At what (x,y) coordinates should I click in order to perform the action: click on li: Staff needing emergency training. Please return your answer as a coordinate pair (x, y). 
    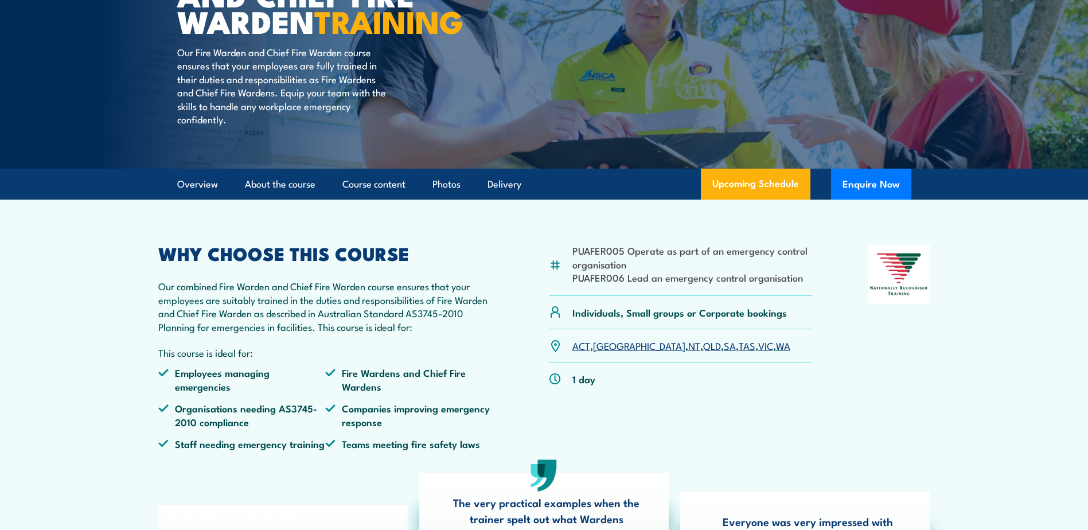
    Looking at the image, I should click on (242, 444).